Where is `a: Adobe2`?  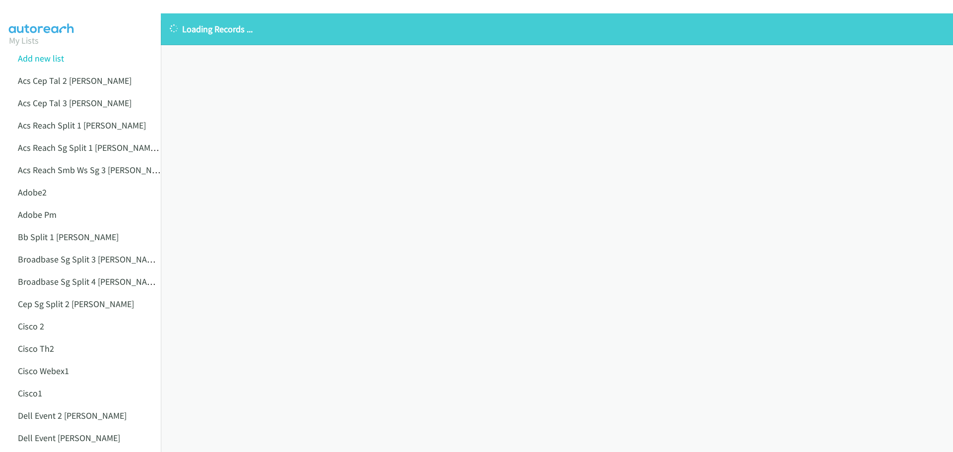 a: Adobe2 is located at coordinates (32, 192).